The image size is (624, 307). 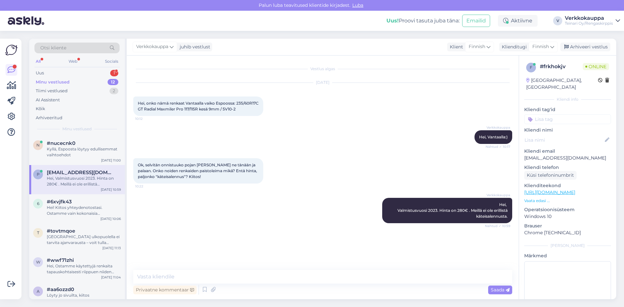 I want to click on div: Vestlus algas, so click(x=322, y=69).